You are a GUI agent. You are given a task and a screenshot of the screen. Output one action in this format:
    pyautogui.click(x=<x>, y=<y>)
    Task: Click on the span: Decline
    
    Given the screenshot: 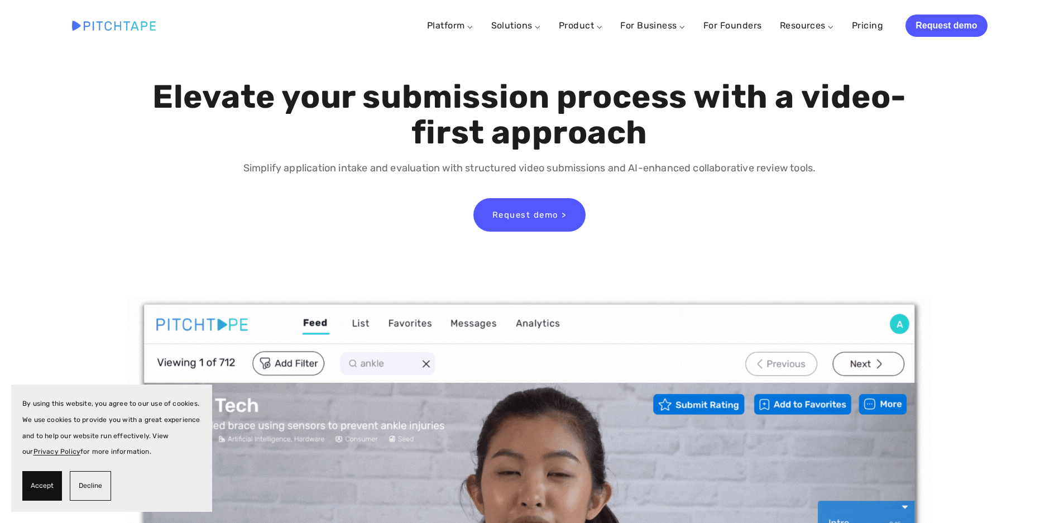 What is the action you would take?
    pyautogui.click(x=90, y=486)
    